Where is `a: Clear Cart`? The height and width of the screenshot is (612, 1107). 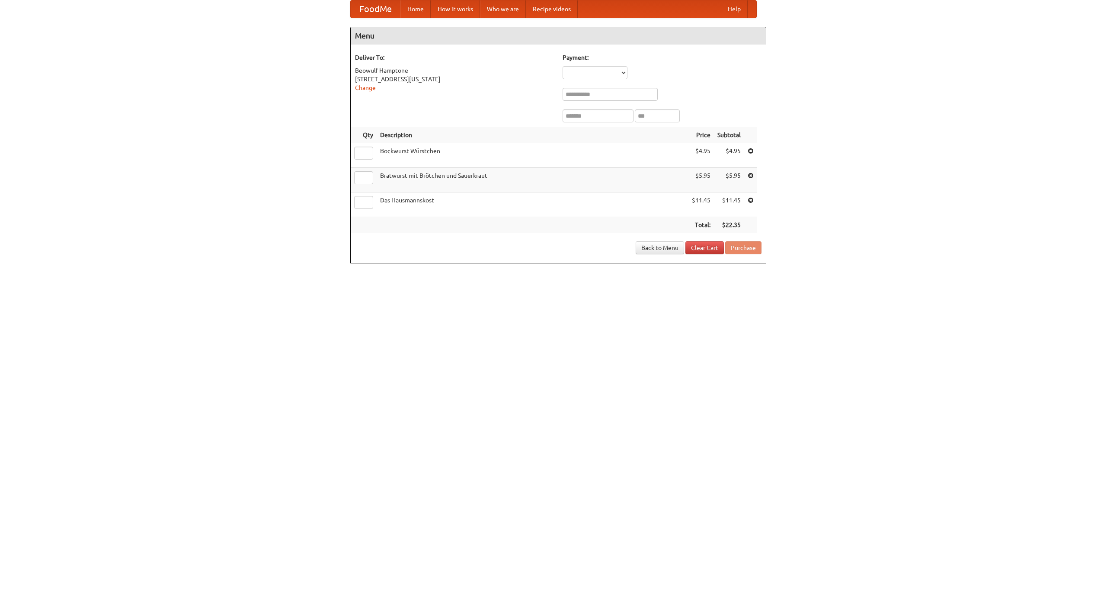
a: Clear Cart is located at coordinates (705, 248).